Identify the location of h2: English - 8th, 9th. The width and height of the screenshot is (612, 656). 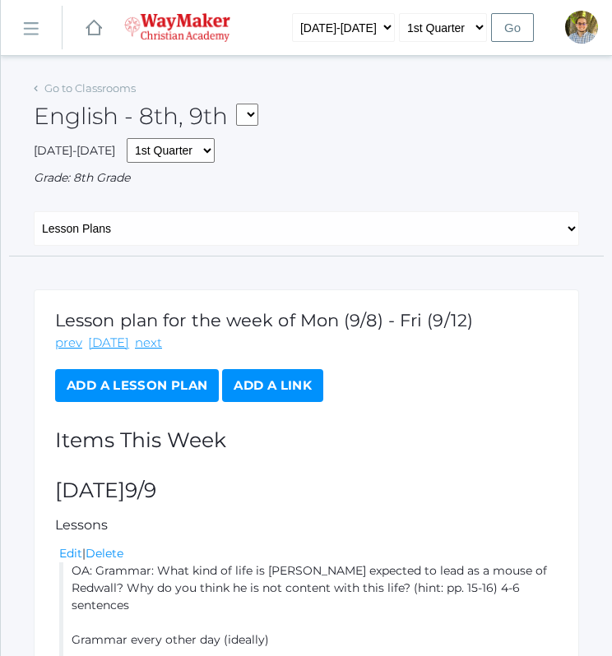
(146, 117).